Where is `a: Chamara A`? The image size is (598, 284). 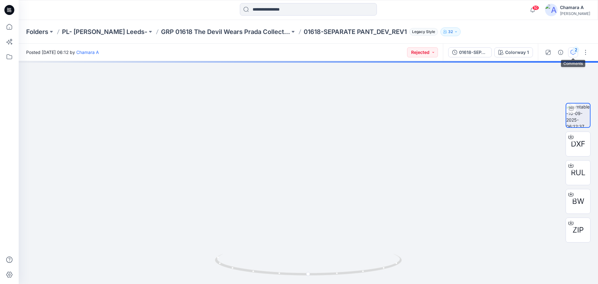 a: Chamara A is located at coordinates (87, 52).